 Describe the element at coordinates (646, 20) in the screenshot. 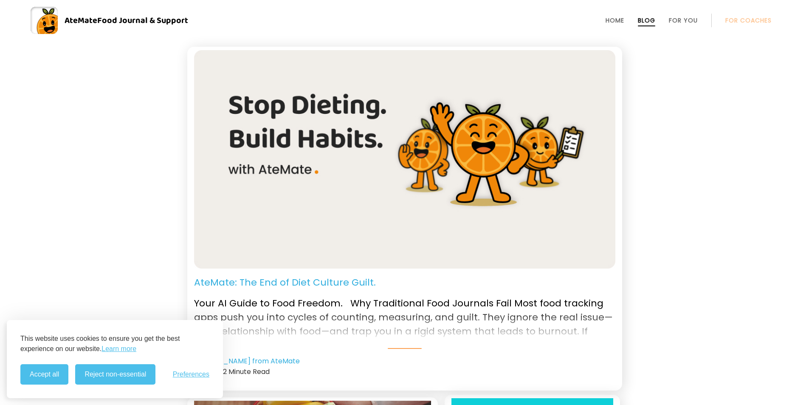

I see `a: Blog` at that location.